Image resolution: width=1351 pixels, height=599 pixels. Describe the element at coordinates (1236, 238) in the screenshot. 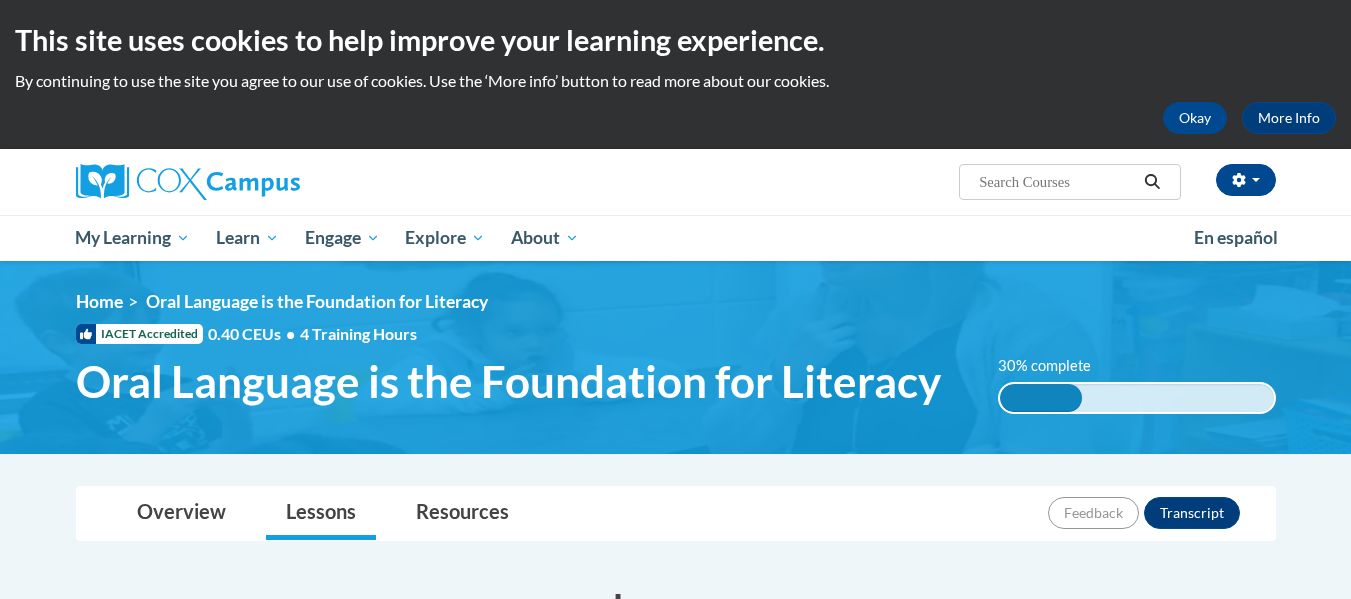

I see `a: En español` at that location.